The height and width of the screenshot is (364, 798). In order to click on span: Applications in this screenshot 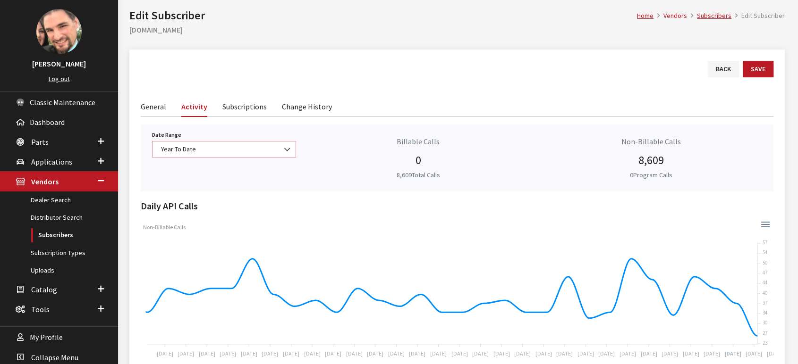, I will do `click(51, 162)`.